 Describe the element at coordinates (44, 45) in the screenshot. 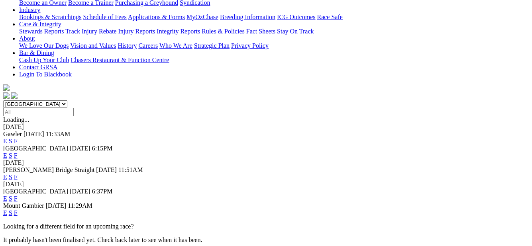

I see `a: We Love Our Dogs` at that location.